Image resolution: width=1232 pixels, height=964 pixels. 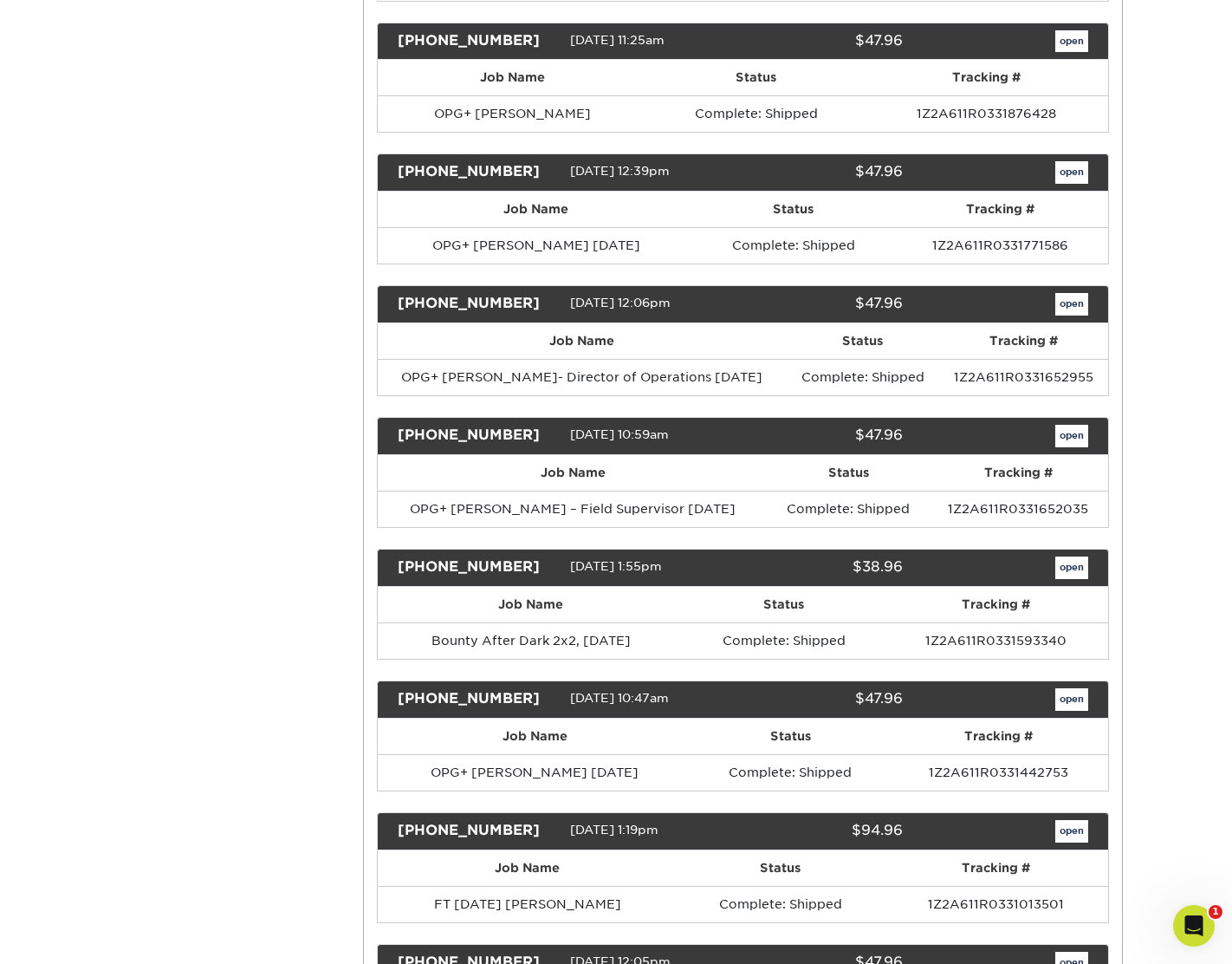 I want to click on span: 1, so click(x=1215, y=912).